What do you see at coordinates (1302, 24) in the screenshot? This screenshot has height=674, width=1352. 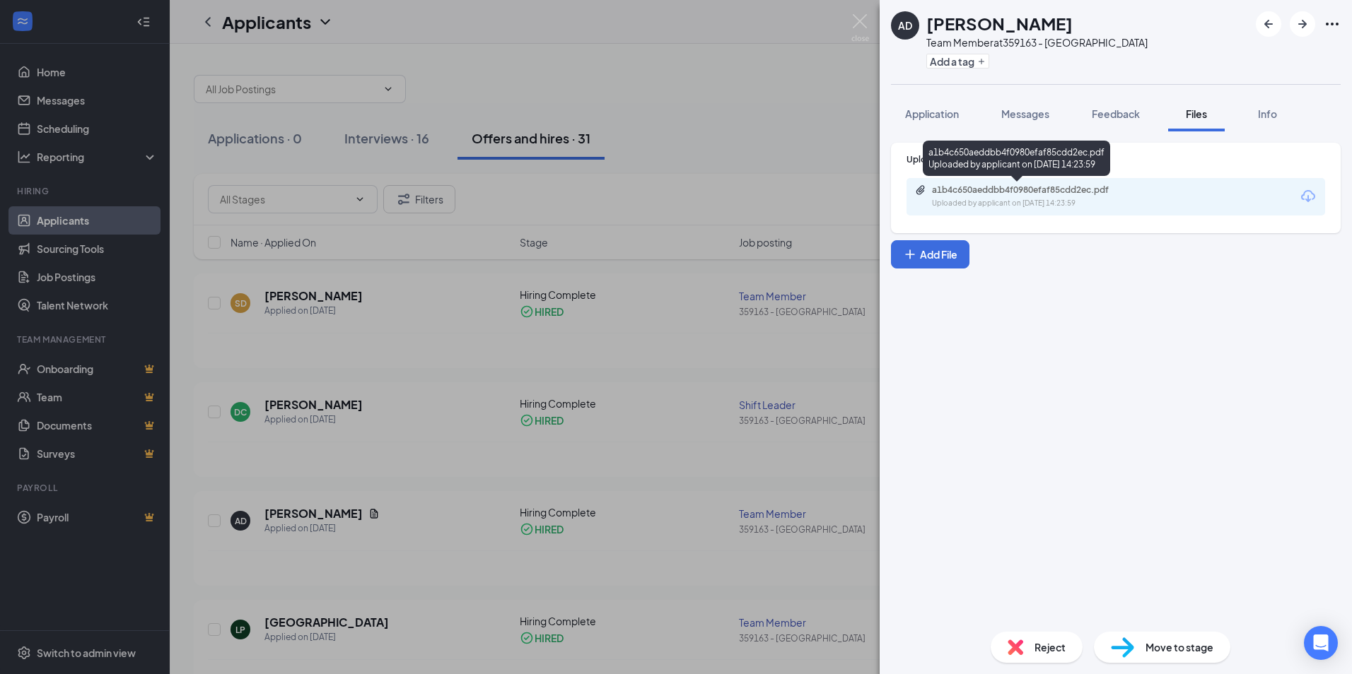 I see `svg: ArrowRight` at bounding box center [1302, 24].